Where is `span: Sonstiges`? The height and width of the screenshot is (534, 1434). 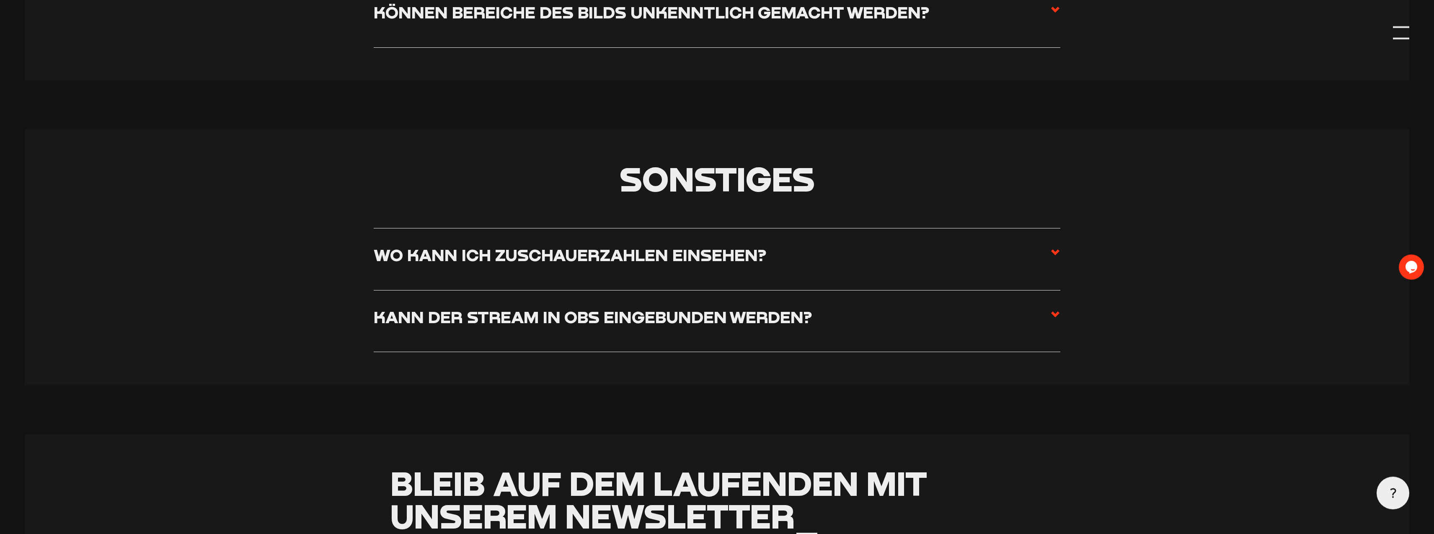 span: Sonstiges is located at coordinates (717, 178).